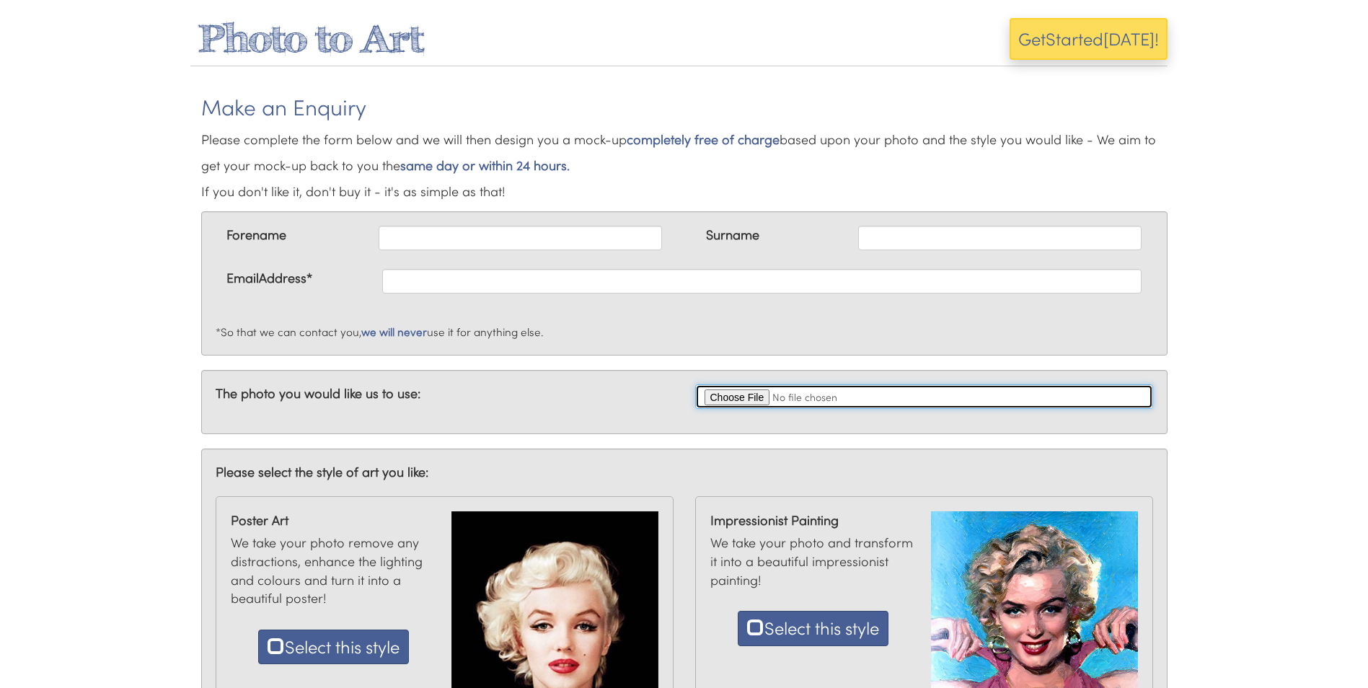 The image size is (1368, 688). What do you see at coordinates (1093, 38) in the screenshot?
I see `span: ed` at bounding box center [1093, 38].